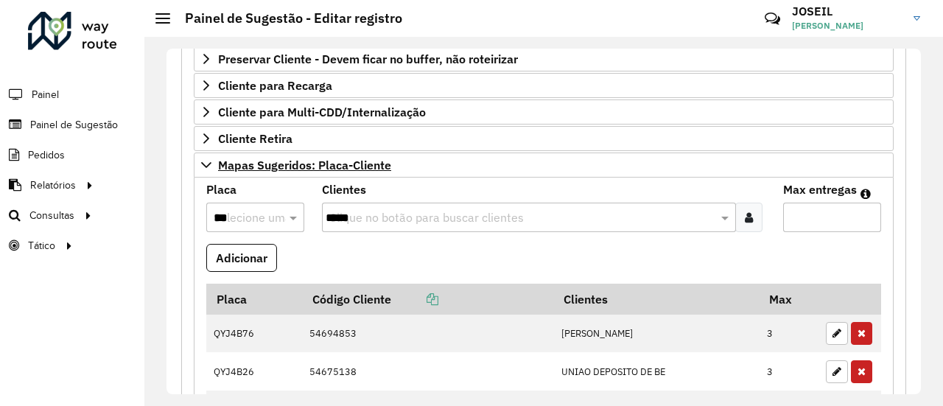 This screenshot has height=406, width=943. What do you see at coordinates (657, 371) in the screenshot?
I see `td: UNIAO DEPOSITO DE BE` at bounding box center [657, 371].